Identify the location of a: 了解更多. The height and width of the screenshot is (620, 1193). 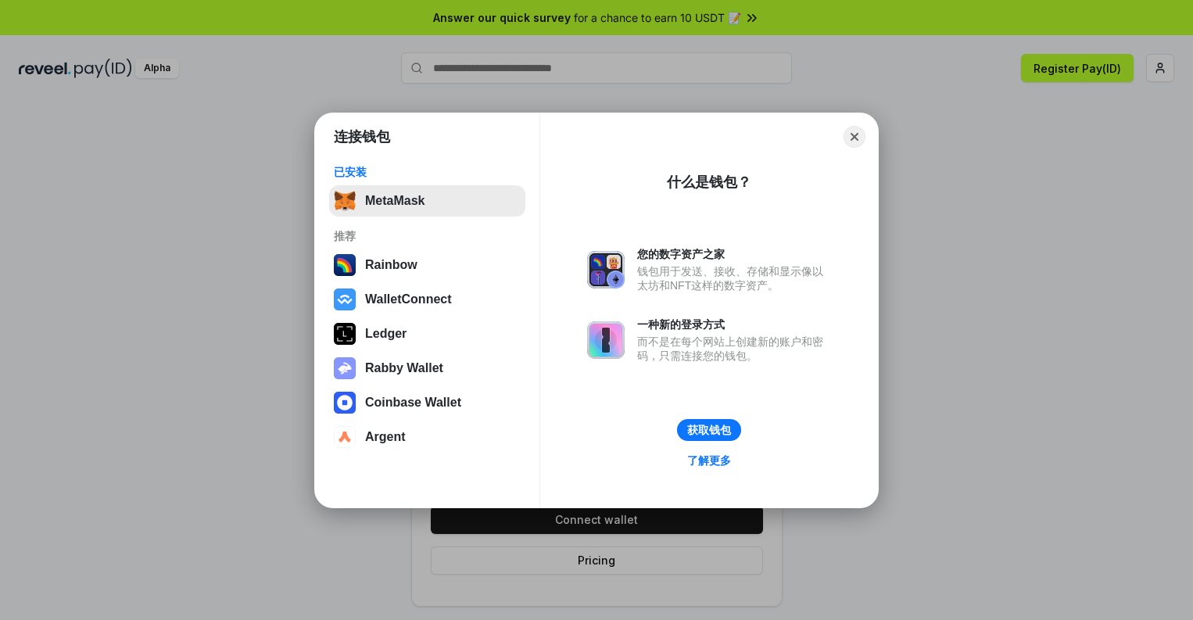
(709, 461).